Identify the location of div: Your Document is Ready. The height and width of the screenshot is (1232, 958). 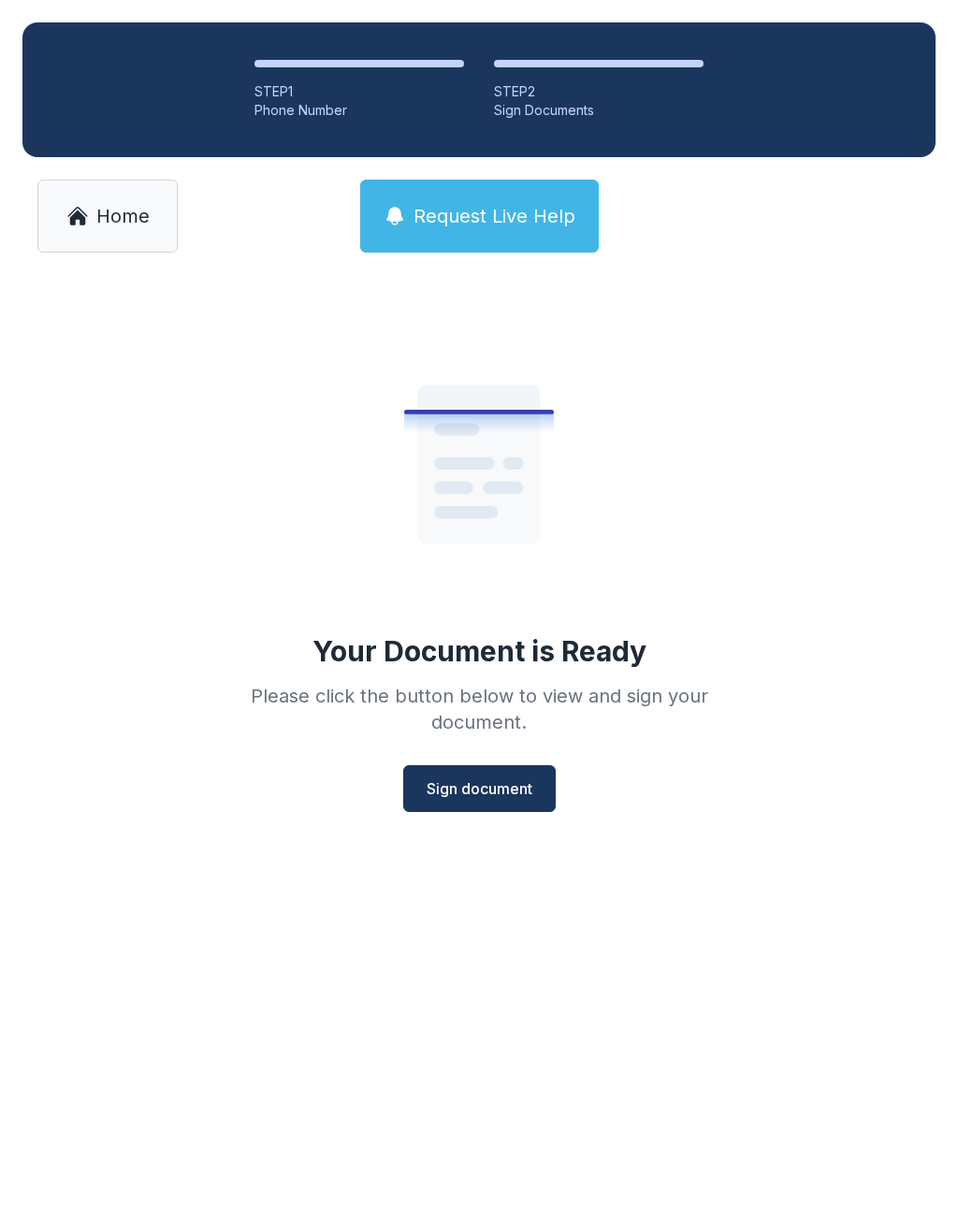
(479, 651).